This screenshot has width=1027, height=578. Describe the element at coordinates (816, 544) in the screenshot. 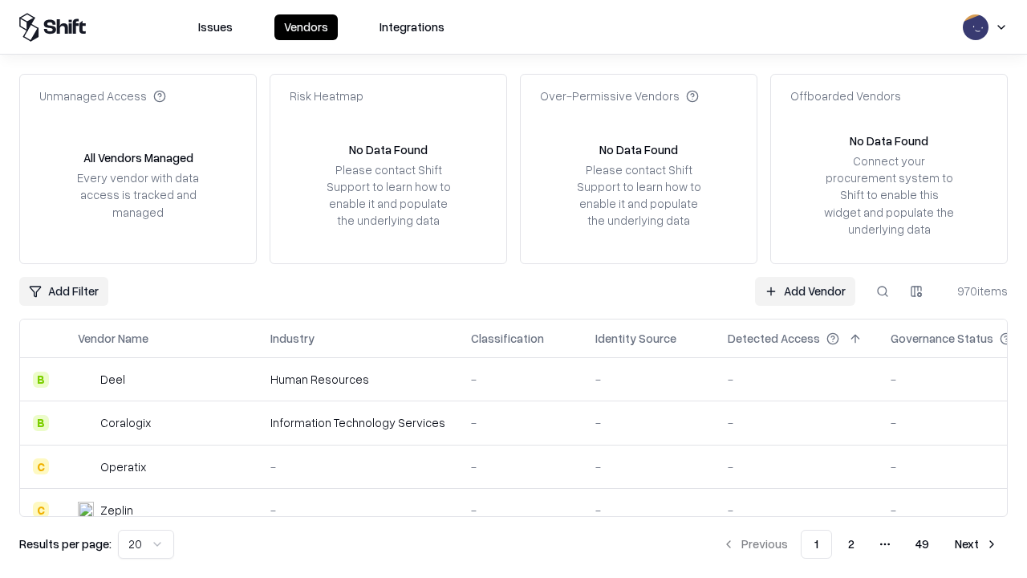

I see `button: 1` at that location.